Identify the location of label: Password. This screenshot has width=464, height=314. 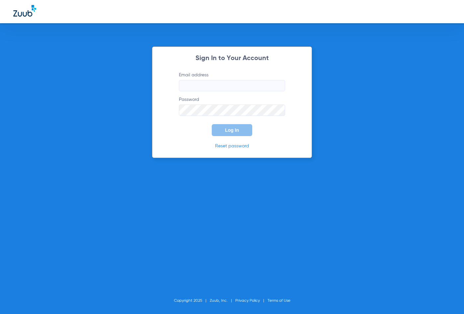
(232, 106).